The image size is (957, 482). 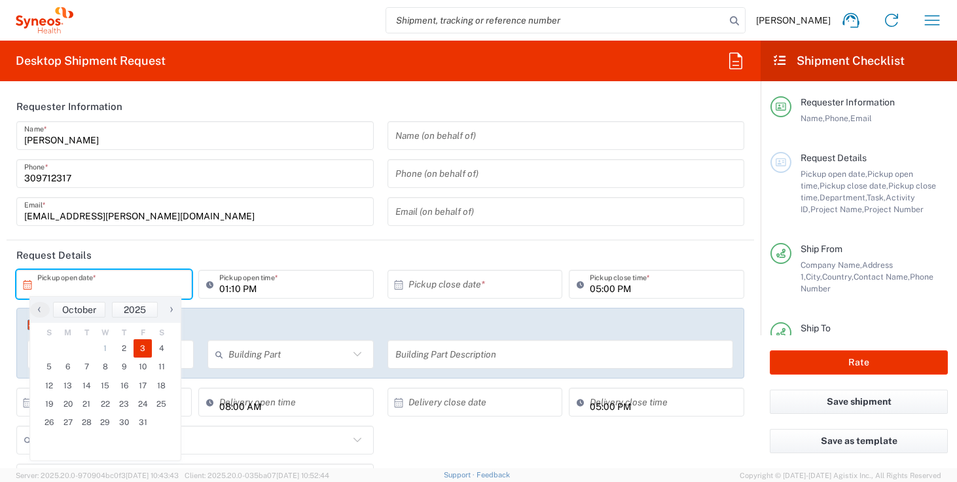 I want to click on label: Schedule pickup, so click(x=71, y=325).